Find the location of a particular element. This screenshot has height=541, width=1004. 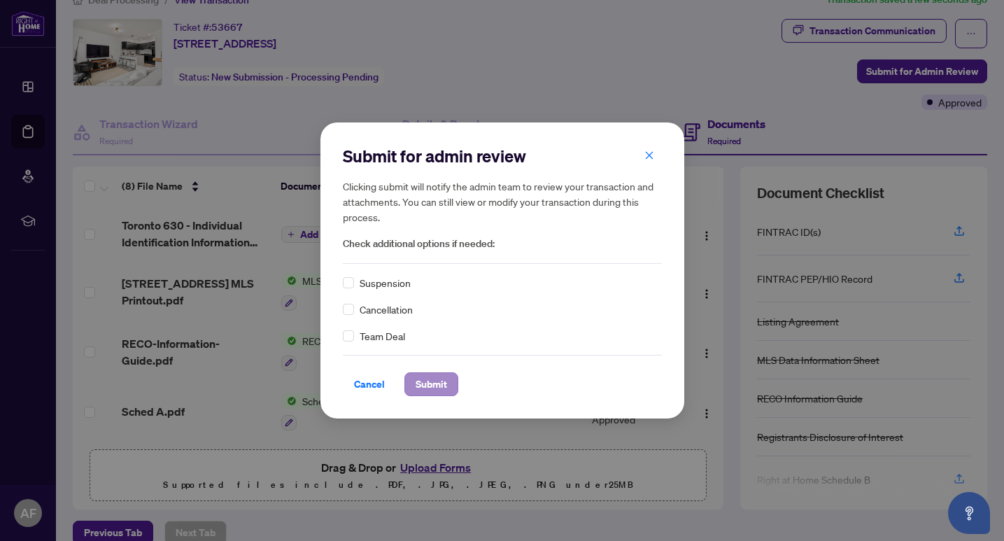

span: Team Deal is located at coordinates (382, 336).